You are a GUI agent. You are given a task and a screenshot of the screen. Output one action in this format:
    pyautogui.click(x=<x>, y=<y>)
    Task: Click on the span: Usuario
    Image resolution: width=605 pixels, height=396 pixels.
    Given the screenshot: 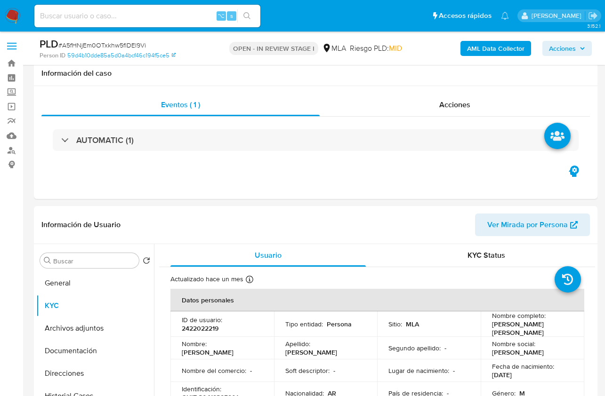 What is the action you would take?
    pyautogui.click(x=268, y=255)
    